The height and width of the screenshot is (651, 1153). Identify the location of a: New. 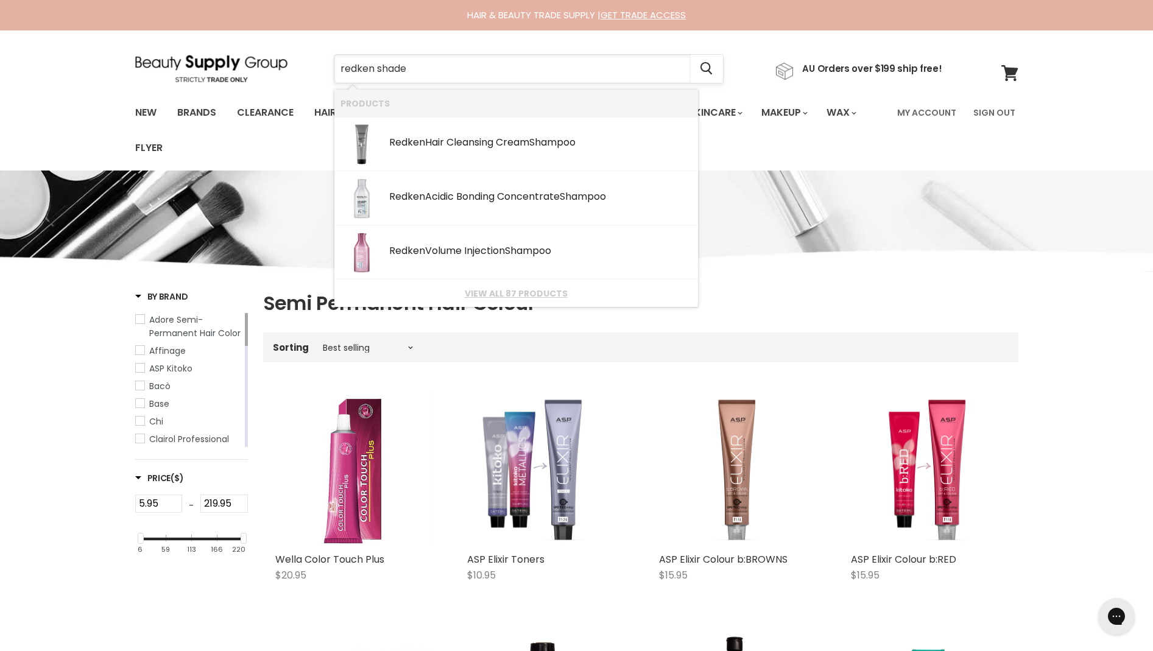
(146, 113).